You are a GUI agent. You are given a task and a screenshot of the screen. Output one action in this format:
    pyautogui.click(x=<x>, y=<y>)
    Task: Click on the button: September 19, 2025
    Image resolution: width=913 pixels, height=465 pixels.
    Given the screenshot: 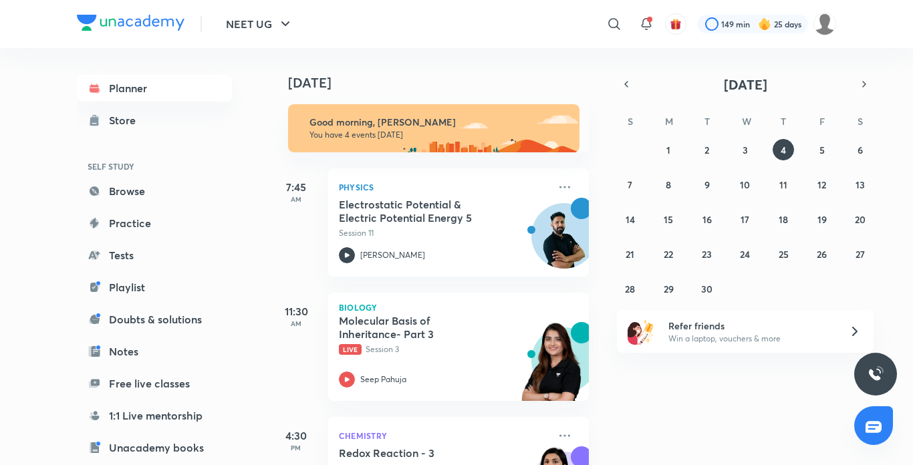 What is the action you would take?
    pyautogui.click(x=822, y=219)
    